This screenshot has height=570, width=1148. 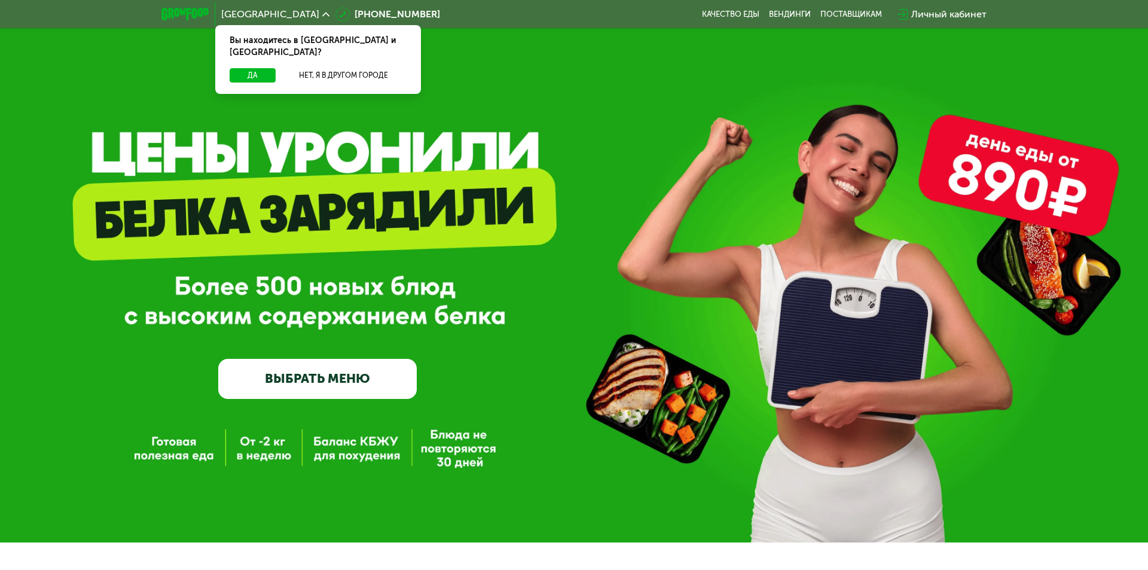 I want to click on div: Личный кабинет, so click(x=949, y=14).